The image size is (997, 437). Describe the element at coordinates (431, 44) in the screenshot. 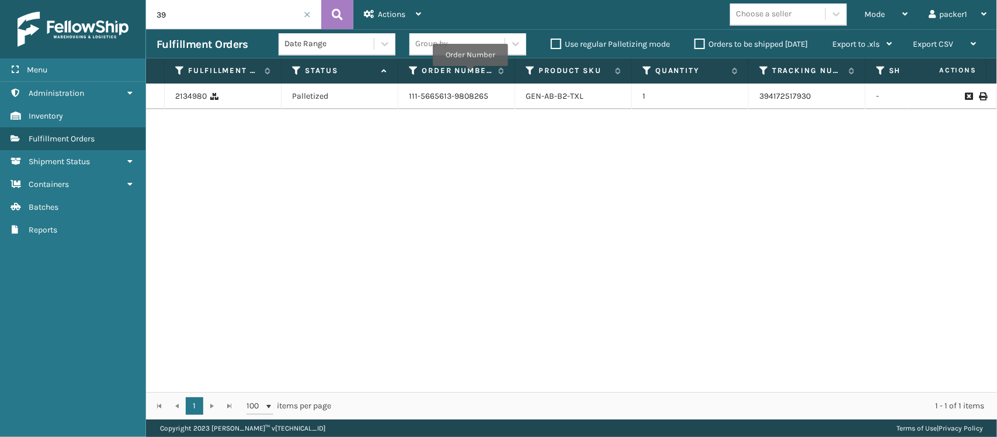

I see `div: Group by` at that location.